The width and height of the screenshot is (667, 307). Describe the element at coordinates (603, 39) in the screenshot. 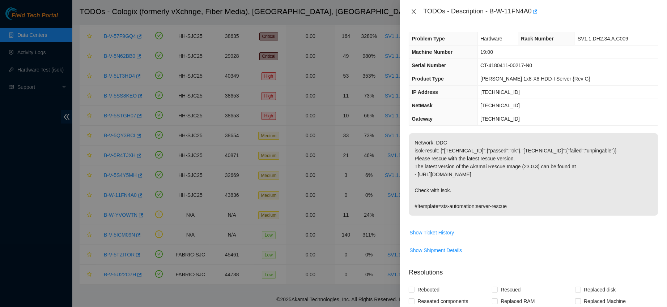

I see `span: SV1.1.DH2.34.A.C009` at that location.